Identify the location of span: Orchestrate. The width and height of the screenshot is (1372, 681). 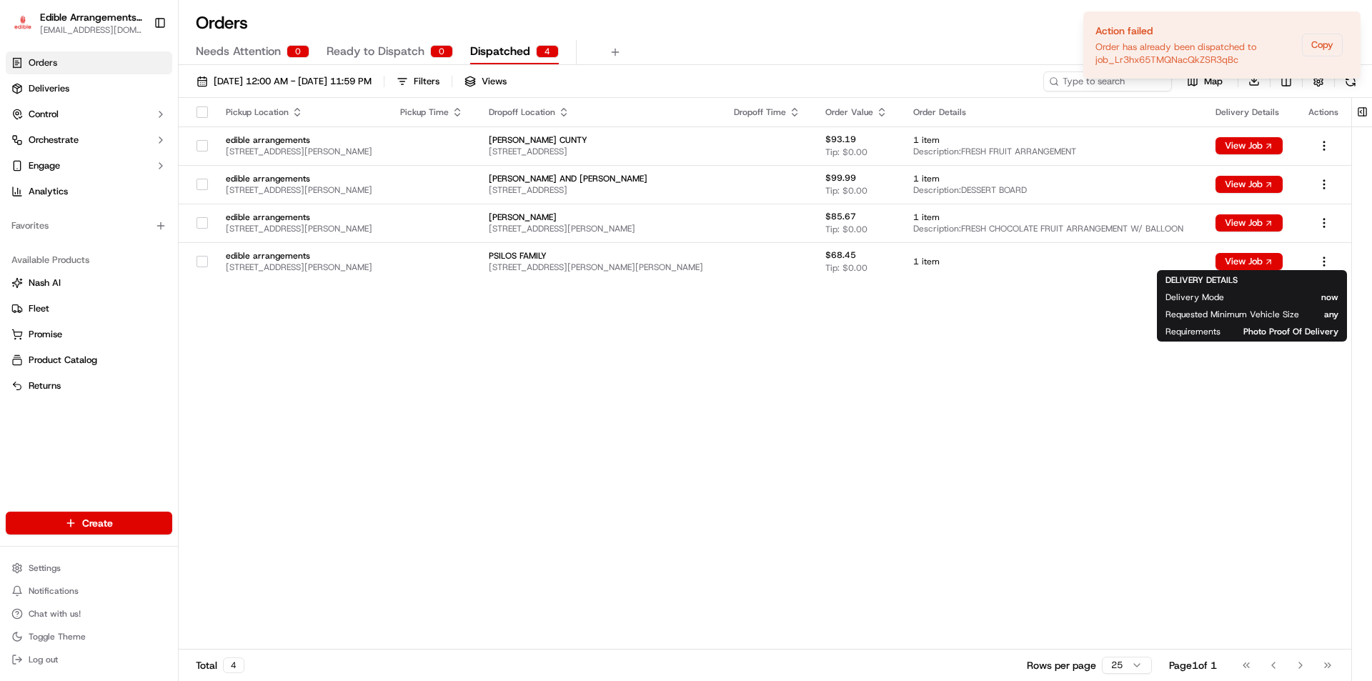
(54, 140).